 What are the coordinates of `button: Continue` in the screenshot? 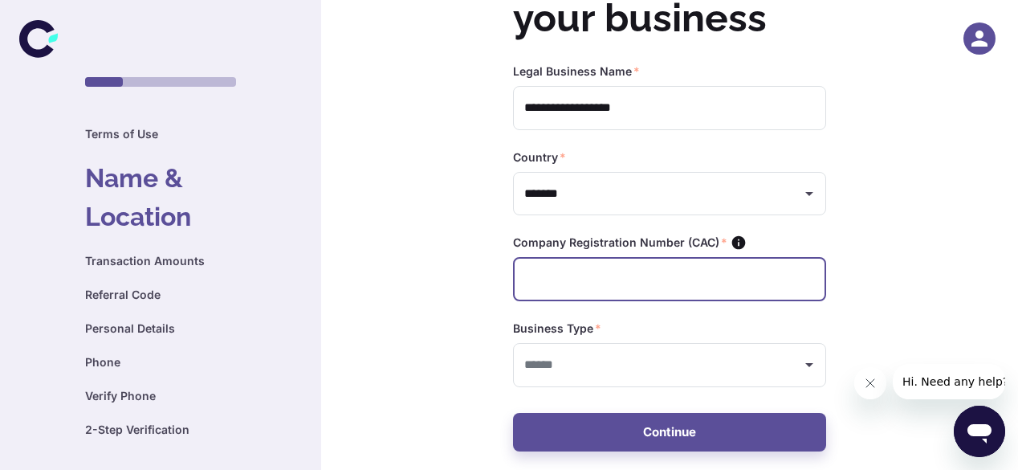 It's located at (670, 432).